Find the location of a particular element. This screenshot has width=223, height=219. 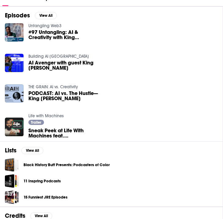

a: THE GRAIN: AI vs. Creativity is located at coordinates (53, 87).